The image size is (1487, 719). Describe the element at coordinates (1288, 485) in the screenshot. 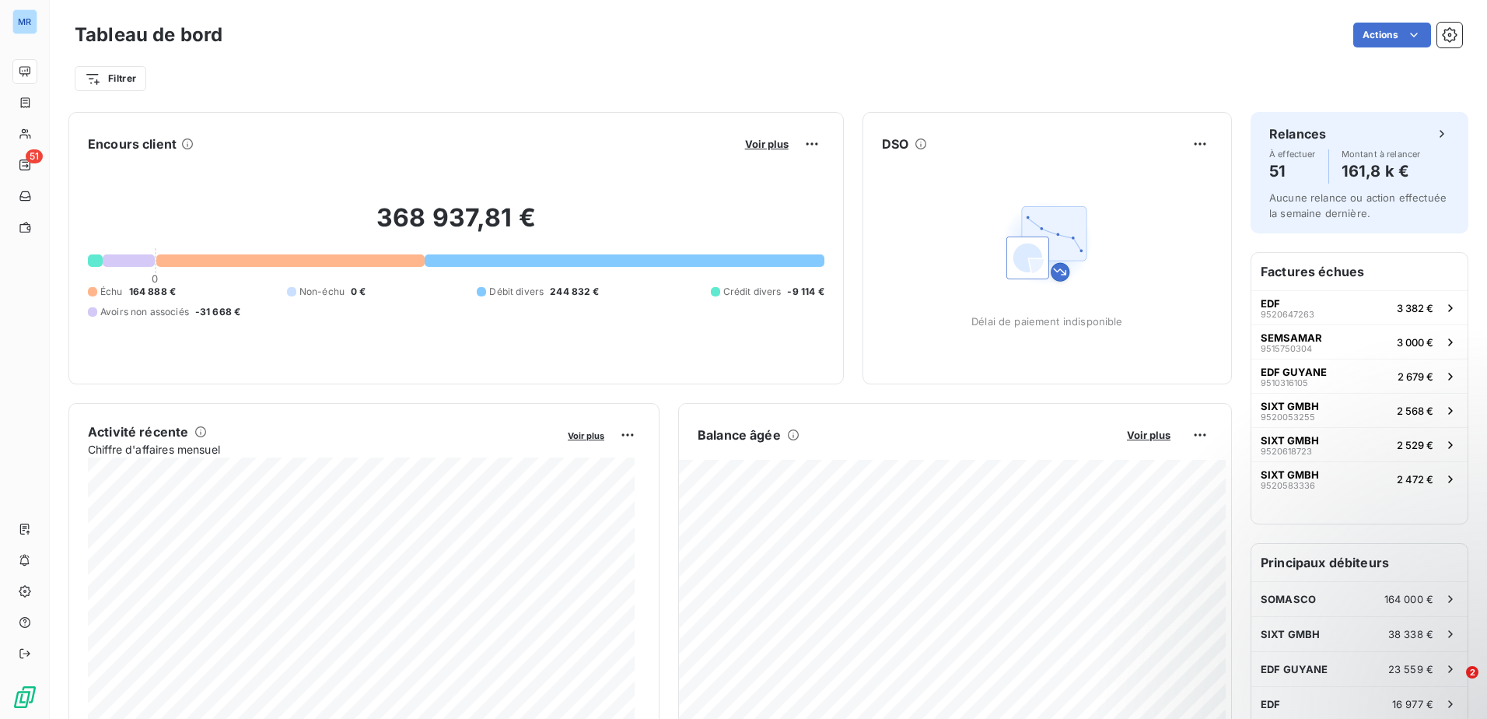

I see `span: 9520583336` at that location.